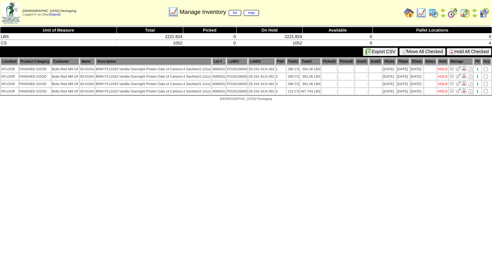  Describe the element at coordinates (281, 84) in the screenshot. I see `td: 3` at that location.